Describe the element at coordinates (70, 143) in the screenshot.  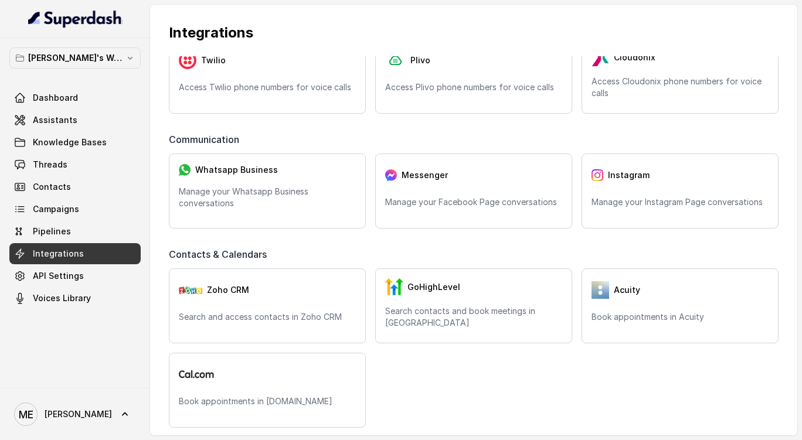
I see `span: Knowledge Bases` at that location.